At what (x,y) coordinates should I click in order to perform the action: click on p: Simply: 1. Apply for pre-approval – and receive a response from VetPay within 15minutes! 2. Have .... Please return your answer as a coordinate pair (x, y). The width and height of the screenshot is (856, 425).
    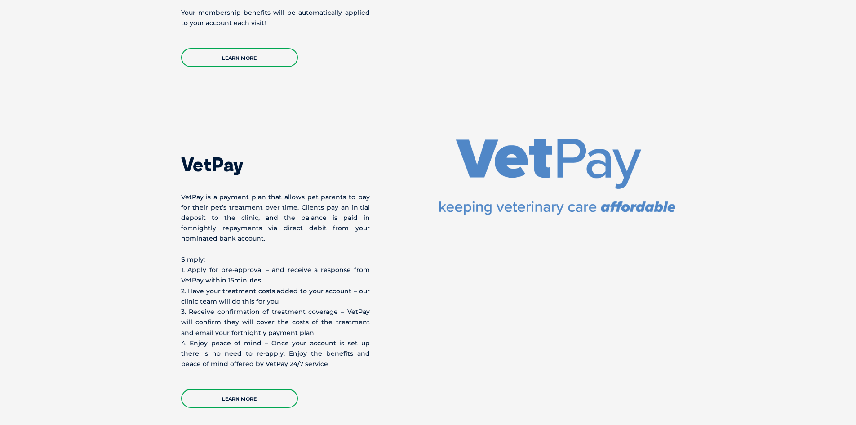
    Looking at the image, I should click on (275, 312).